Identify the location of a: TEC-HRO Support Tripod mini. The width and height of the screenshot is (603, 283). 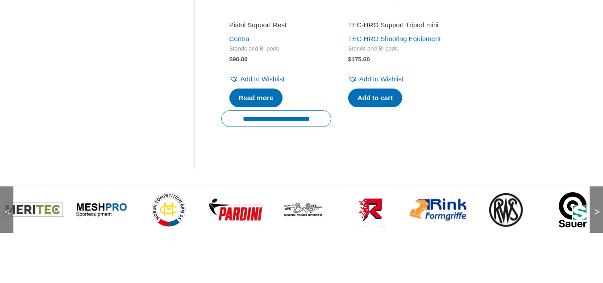
(395, 26).